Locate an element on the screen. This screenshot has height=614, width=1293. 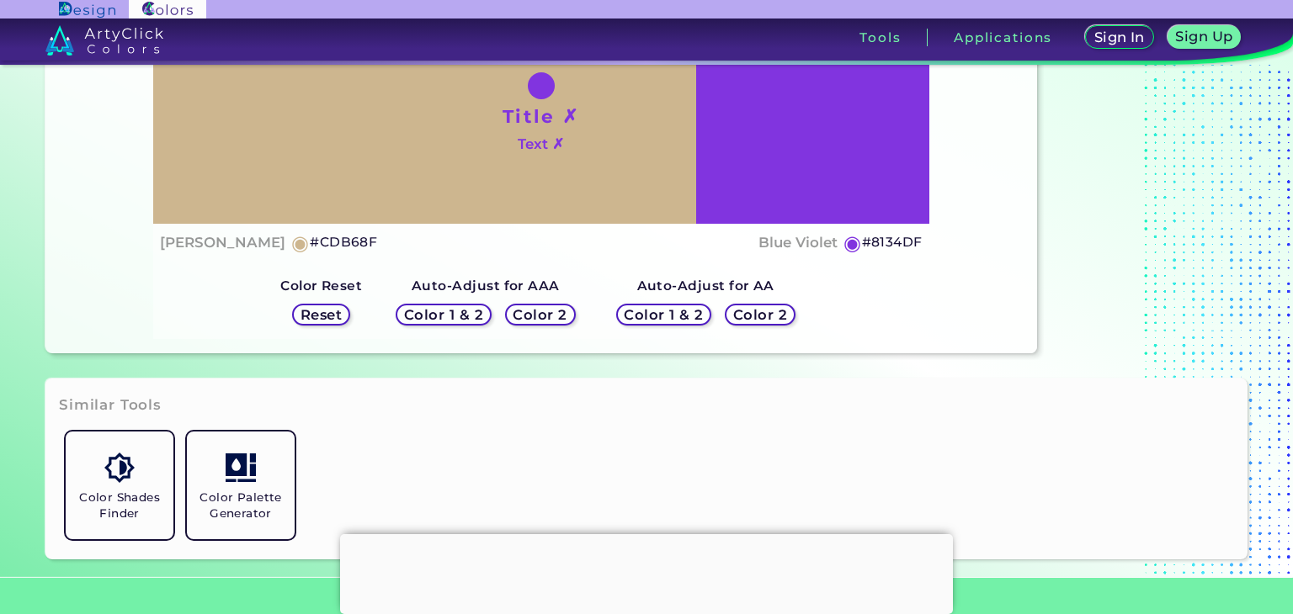
img: logo_artyclick_colors_white.svg is located at coordinates (104, 40).